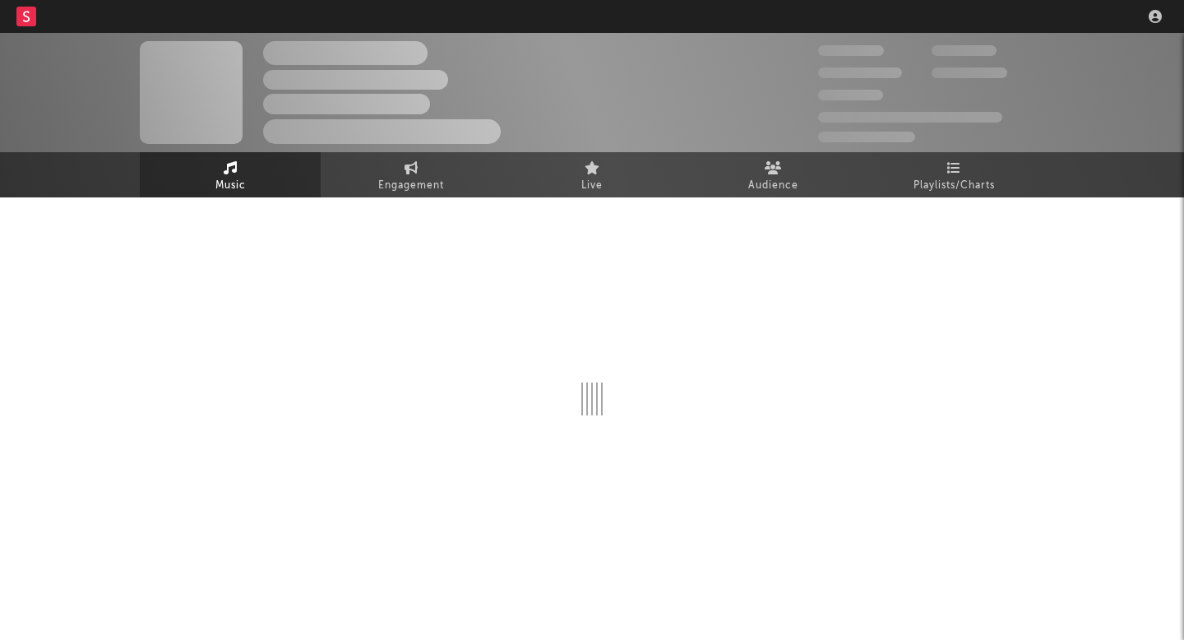  Describe the element at coordinates (773, 174) in the screenshot. I see `a: Audience` at that location.